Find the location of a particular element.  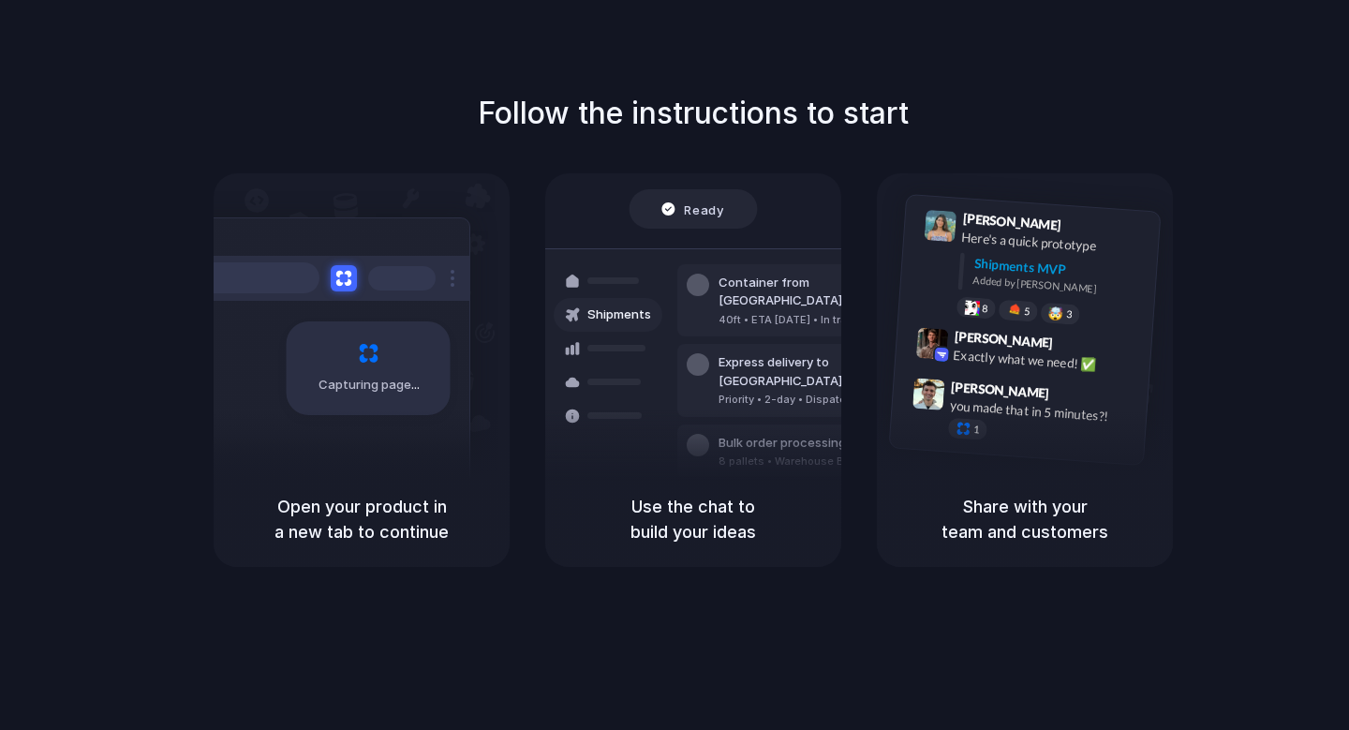

span: 9:47 AM is located at coordinates (1073, 396).